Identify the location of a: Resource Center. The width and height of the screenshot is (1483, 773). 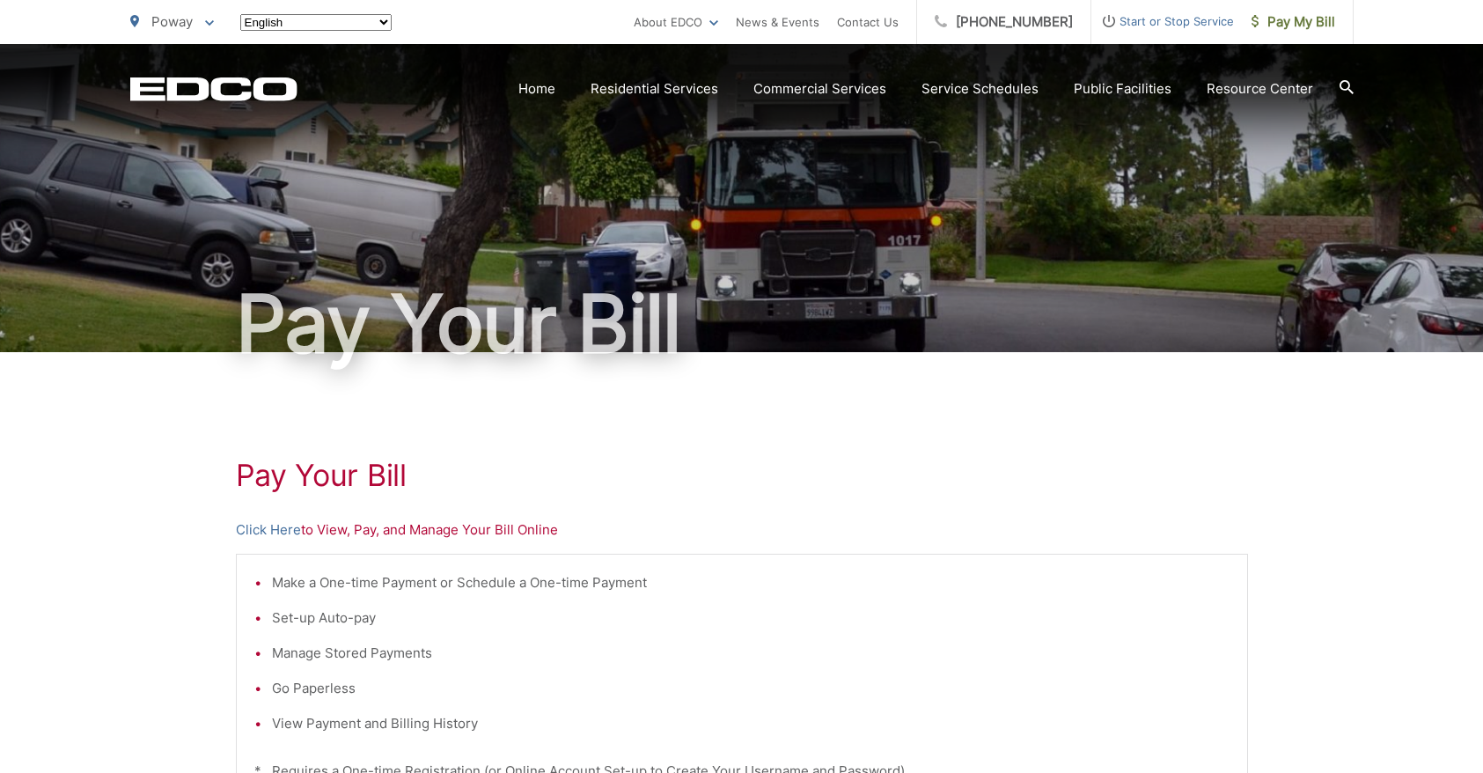
(1259, 89).